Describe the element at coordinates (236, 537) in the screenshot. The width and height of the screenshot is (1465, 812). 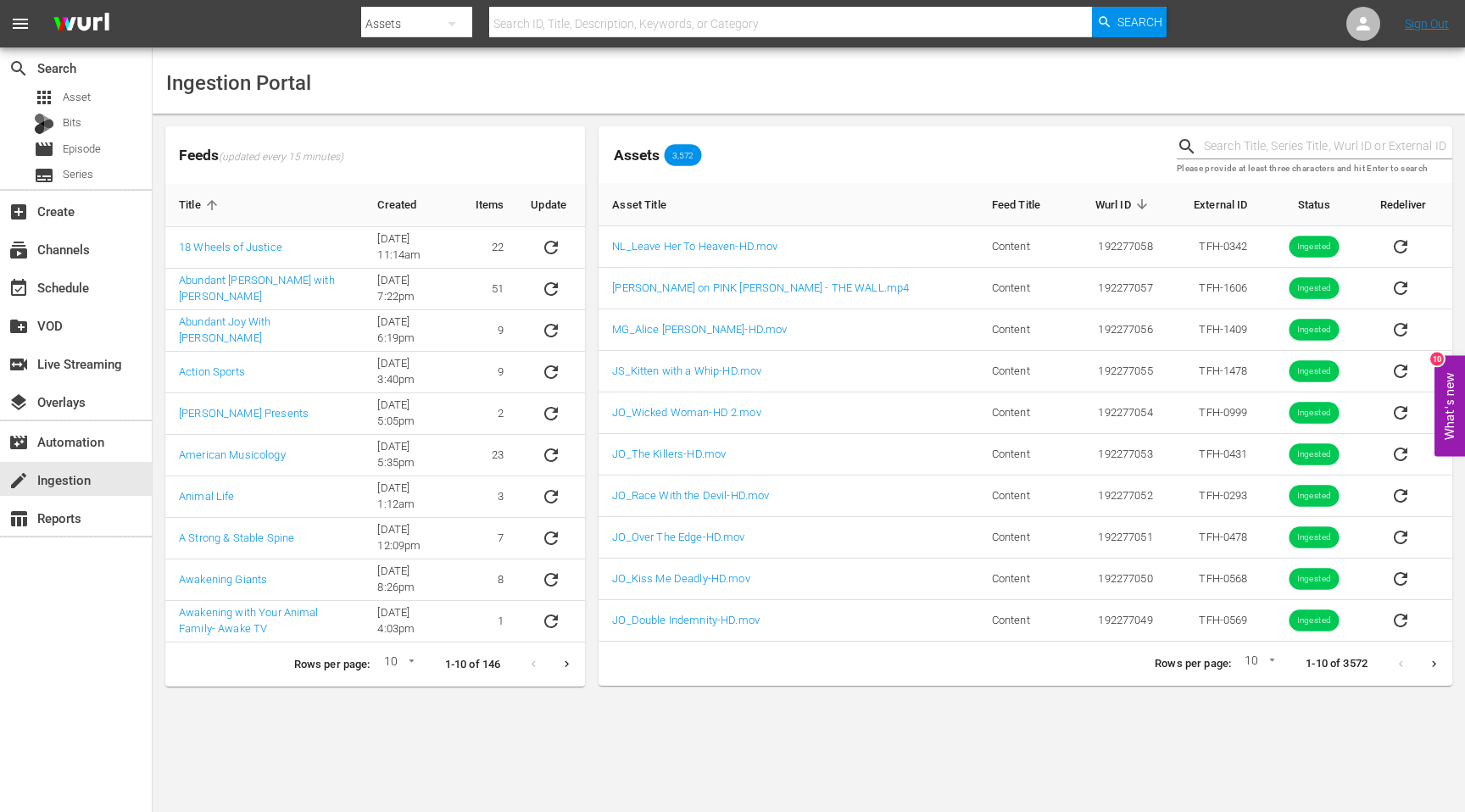
I see `a: A Strong & Stable Spine` at that location.